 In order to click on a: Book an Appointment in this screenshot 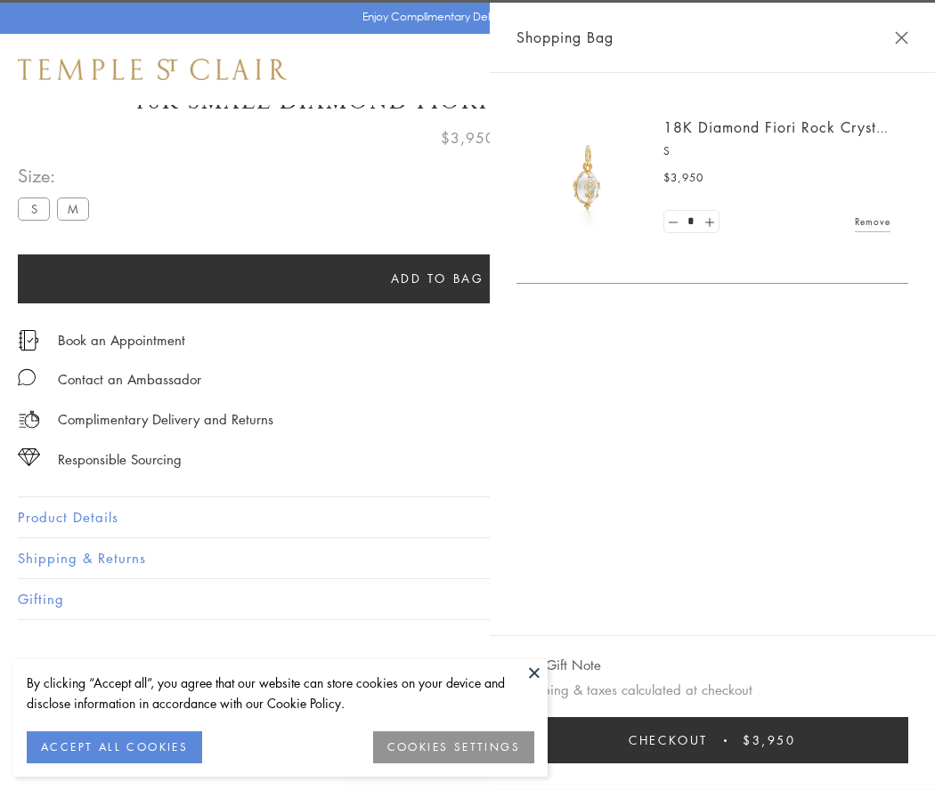, I will do `click(121, 340)`.